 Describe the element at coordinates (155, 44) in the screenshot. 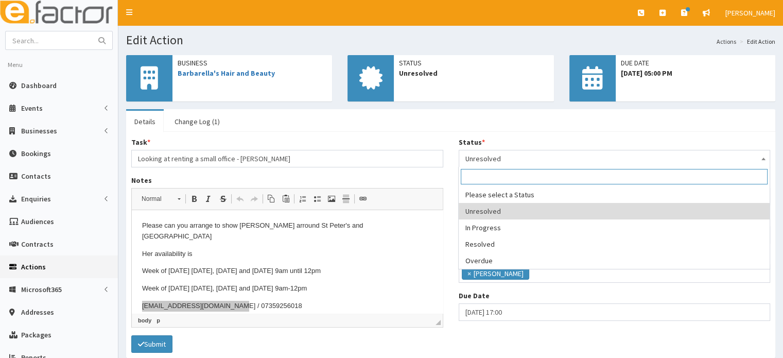

I see `p: Her availability is` at that location.